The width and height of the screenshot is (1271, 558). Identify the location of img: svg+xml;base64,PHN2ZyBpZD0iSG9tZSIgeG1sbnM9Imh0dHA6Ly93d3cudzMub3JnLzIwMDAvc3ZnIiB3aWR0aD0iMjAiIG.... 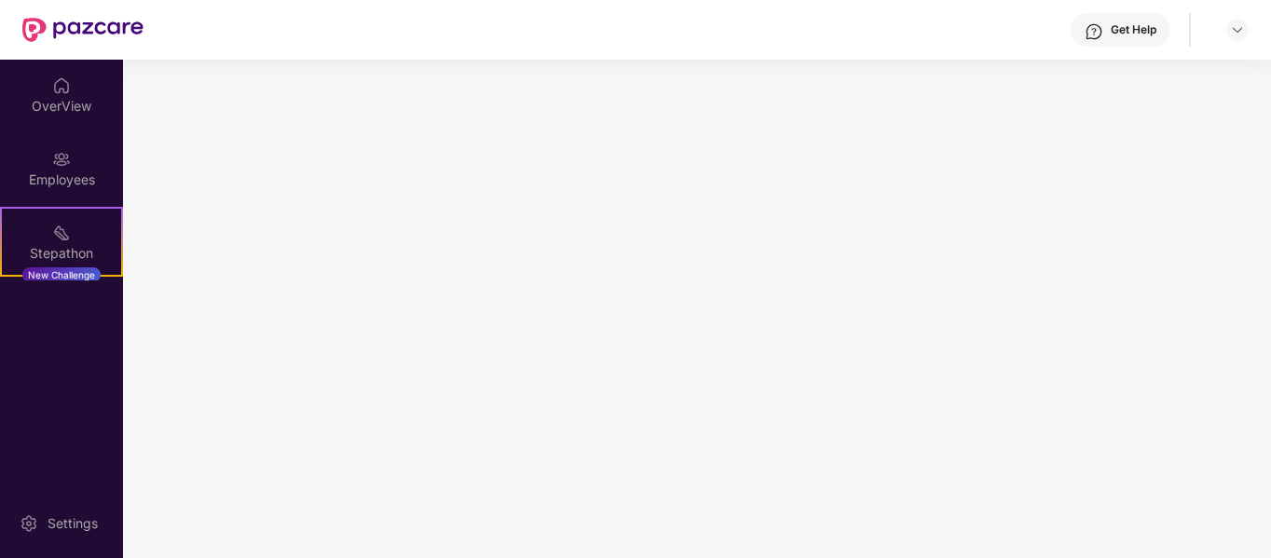
(62, 86).